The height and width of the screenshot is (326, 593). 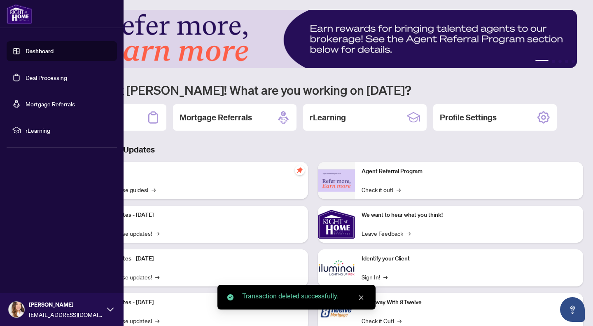 I want to click on h3: Brokerage & Industry Updates, so click(x=313, y=149).